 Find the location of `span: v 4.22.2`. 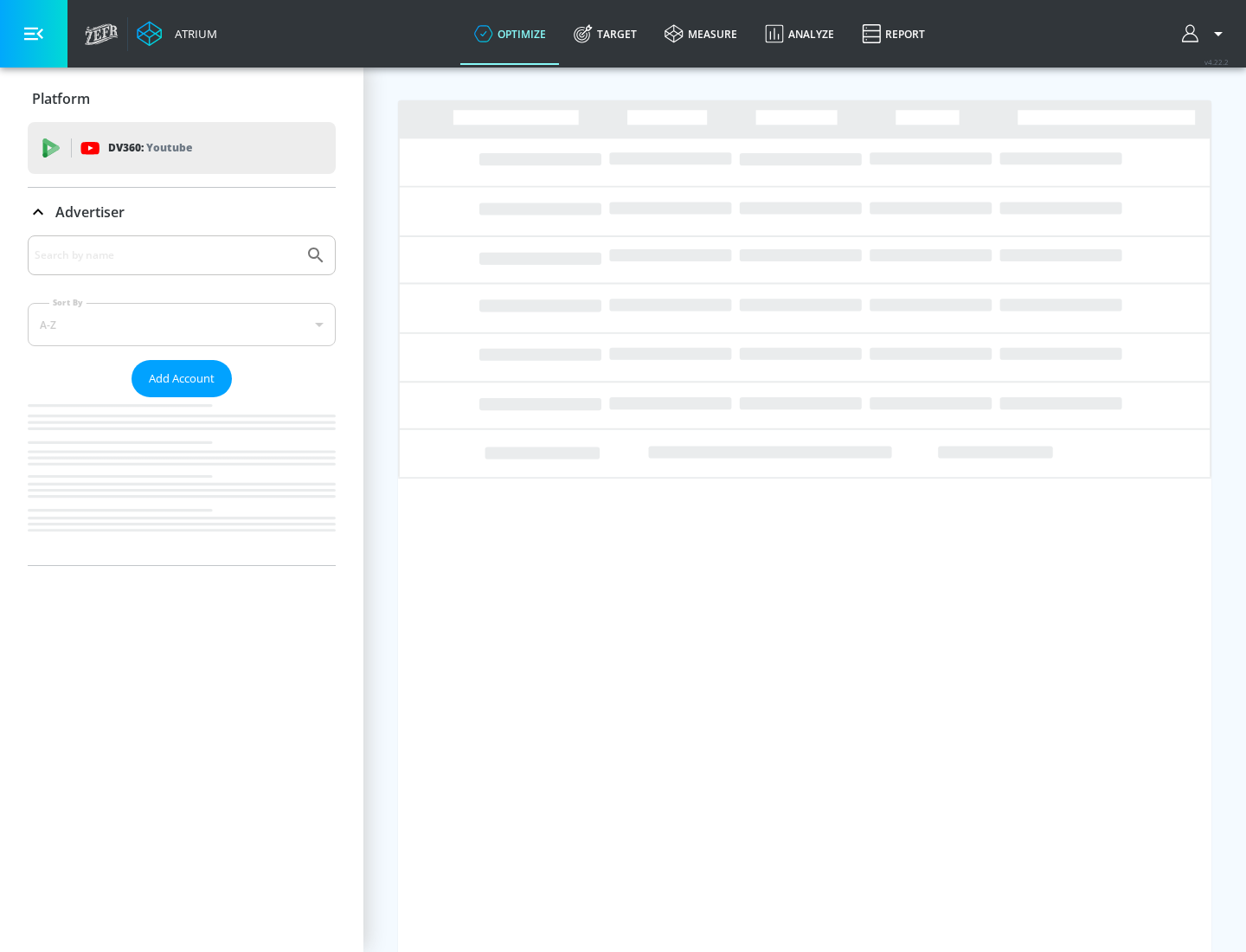

span: v 4.22.2 is located at coordinates (1217, 62).